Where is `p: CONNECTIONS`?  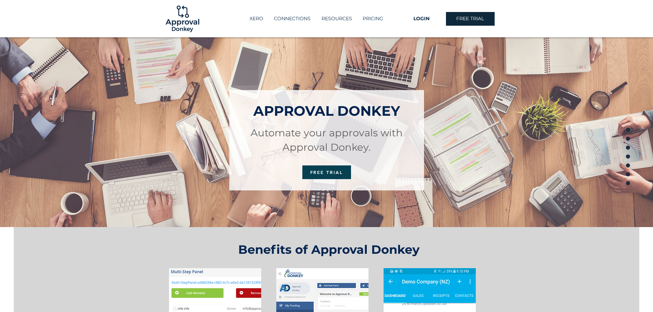
p: CONNECTIONS is located at coordinates (292, 19).